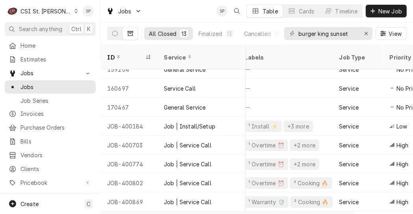 This screenshot has width=413, height=214. I want to click on div: 160697, so click(129, 88).